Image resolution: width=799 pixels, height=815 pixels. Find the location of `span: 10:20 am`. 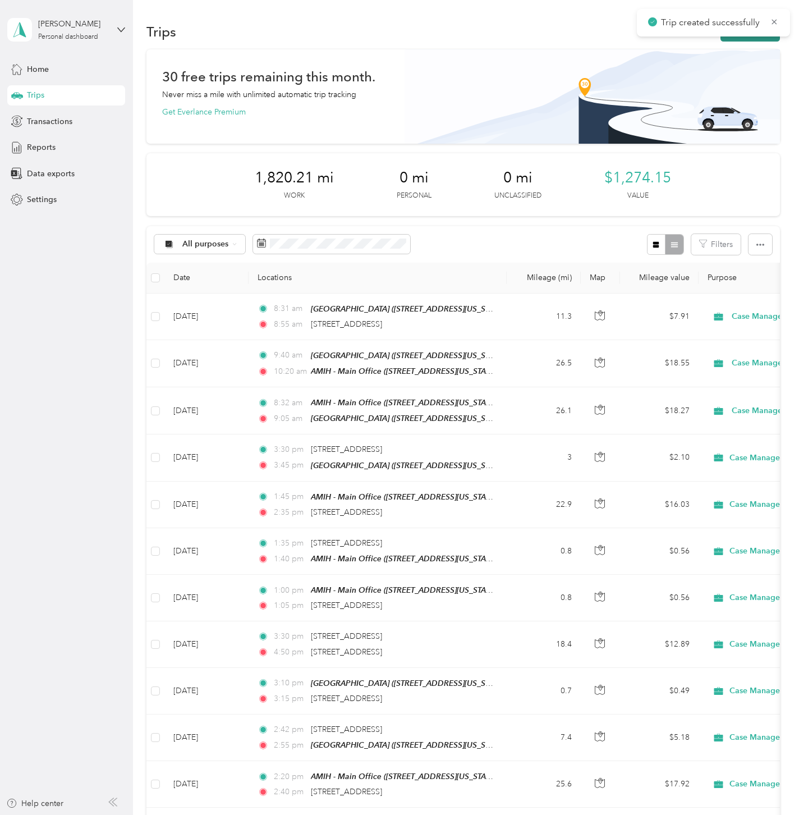

span: 10:20 am is located at coordinates (289, 371).